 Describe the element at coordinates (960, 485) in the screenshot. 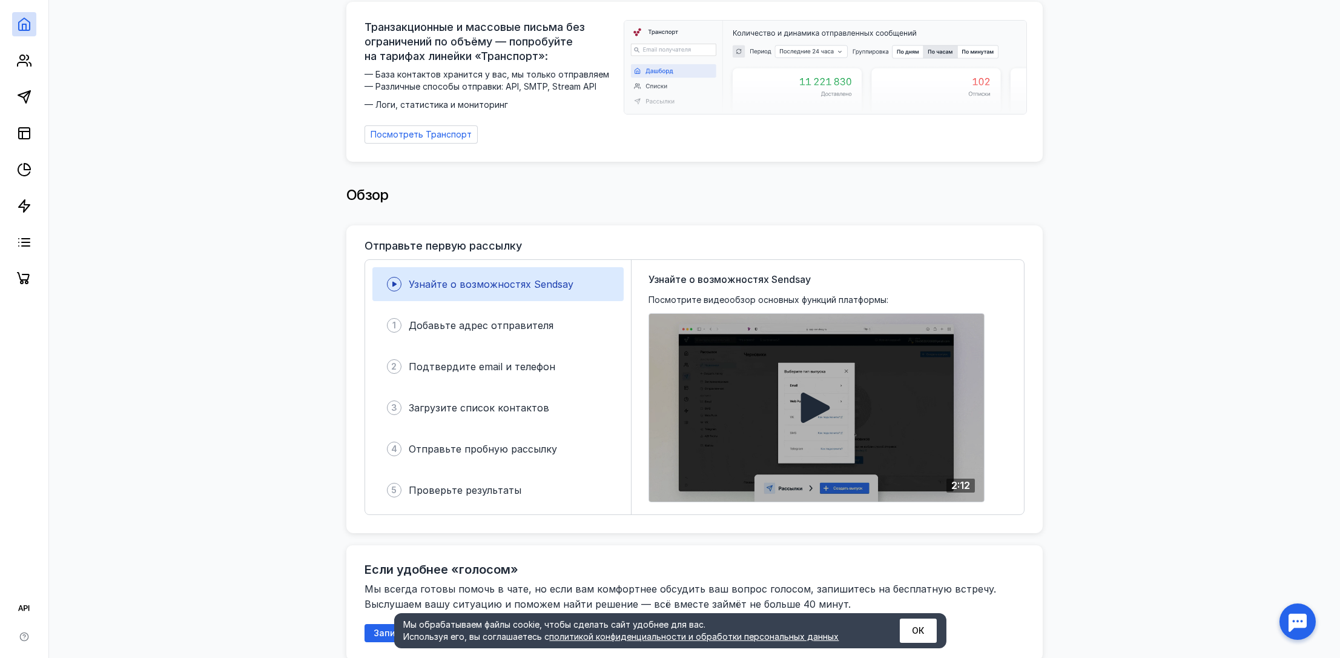

I see `div: 2:12` at that location.